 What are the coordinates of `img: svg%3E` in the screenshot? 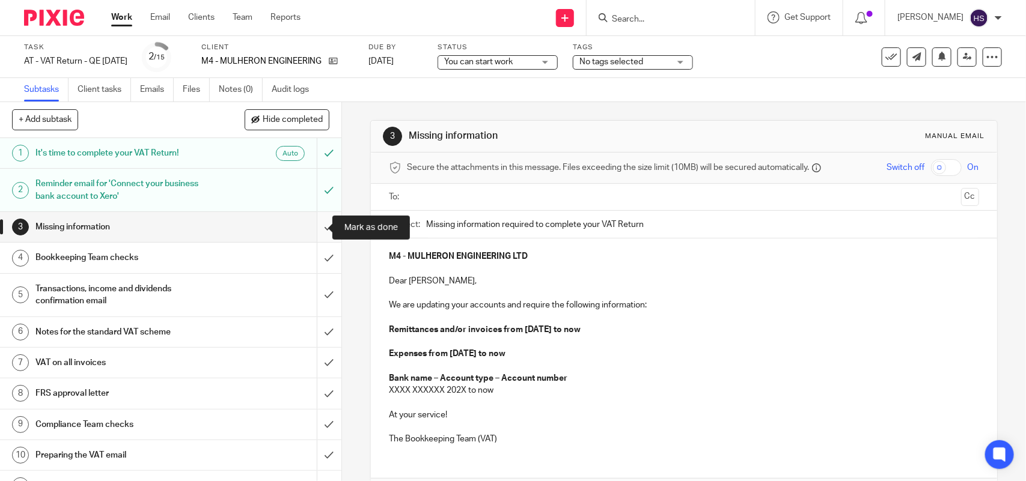 It's located at (979, 18).